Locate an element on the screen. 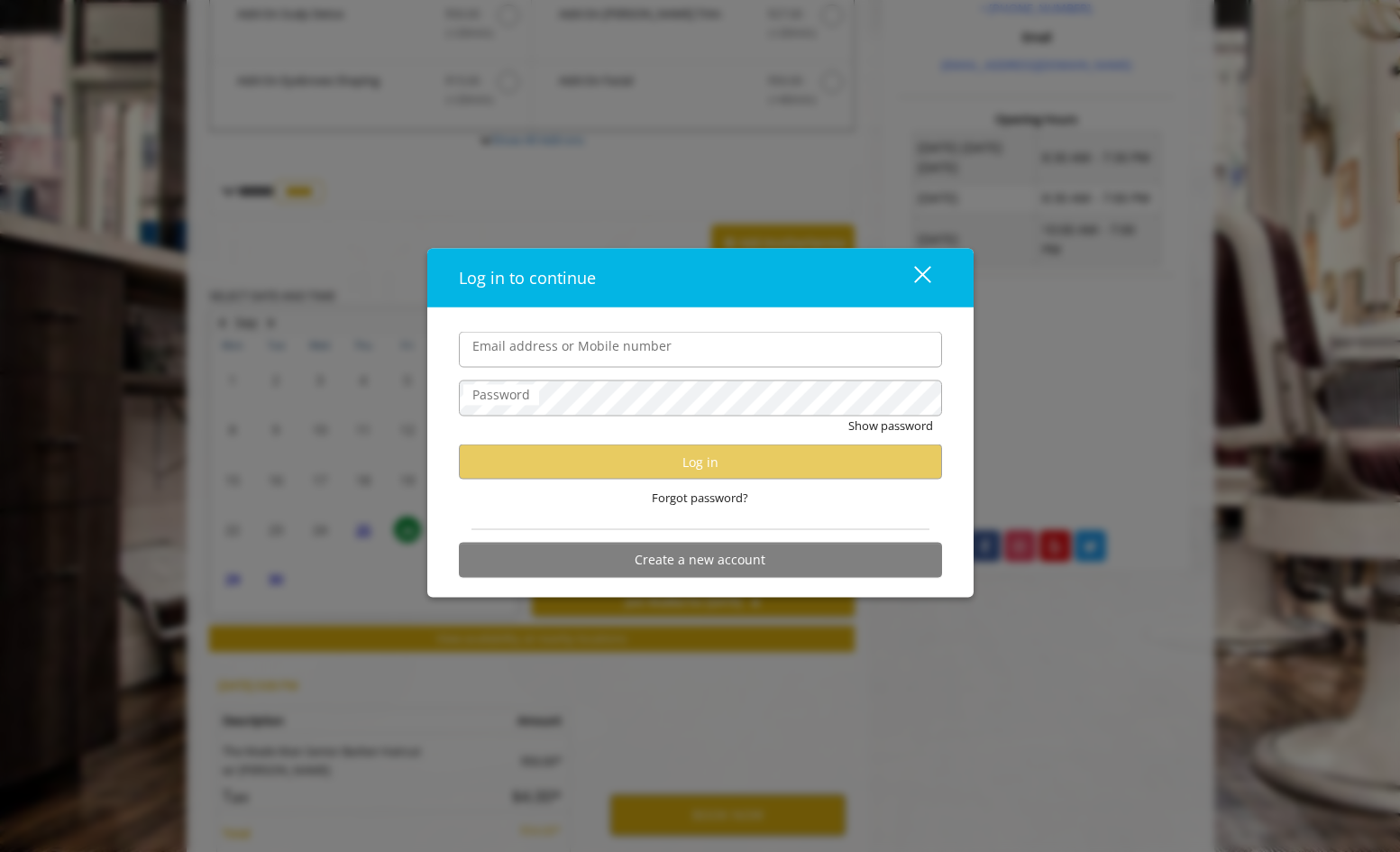 Image resolution: width=1400 pixels, height=852 pixels. button: Show password is located at coordinates (891, 426).